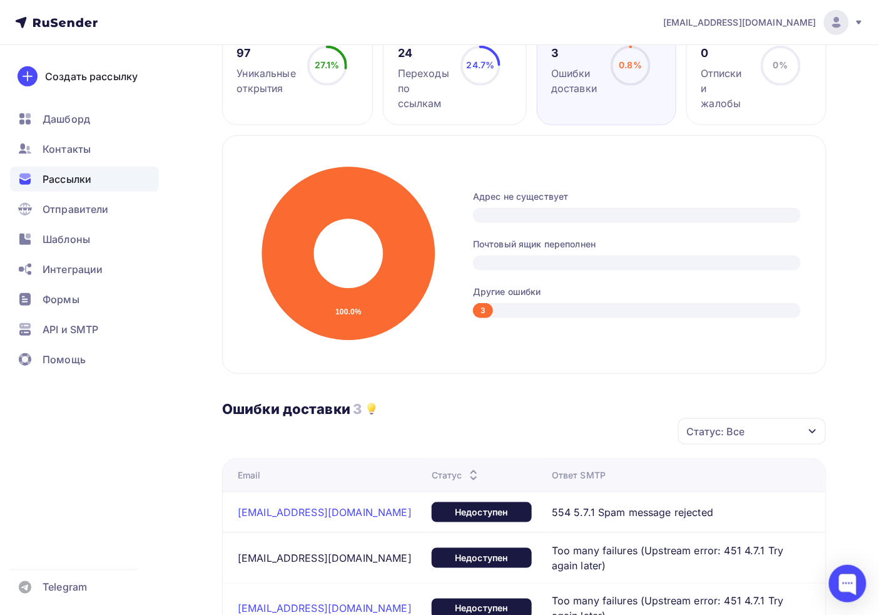  I want to click on span: 0.8%, so click(630, 64).